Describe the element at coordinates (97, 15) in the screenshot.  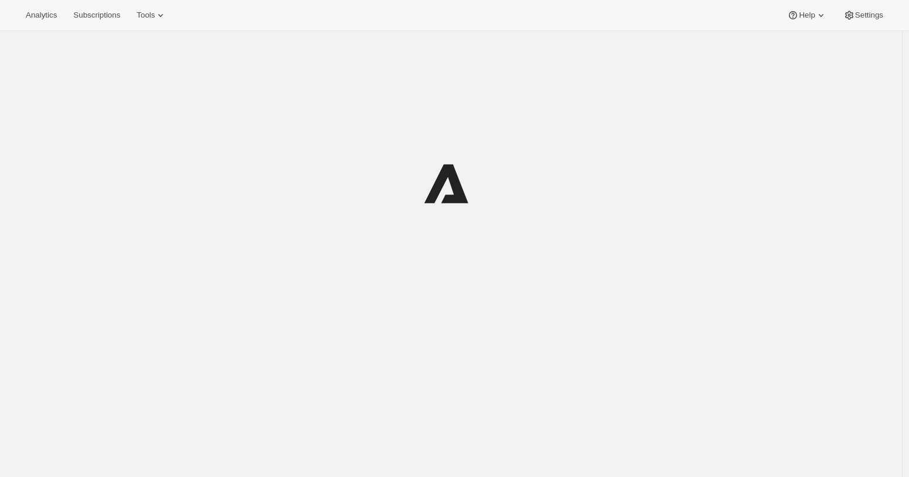
I see `button: Subscriptions` at that location.